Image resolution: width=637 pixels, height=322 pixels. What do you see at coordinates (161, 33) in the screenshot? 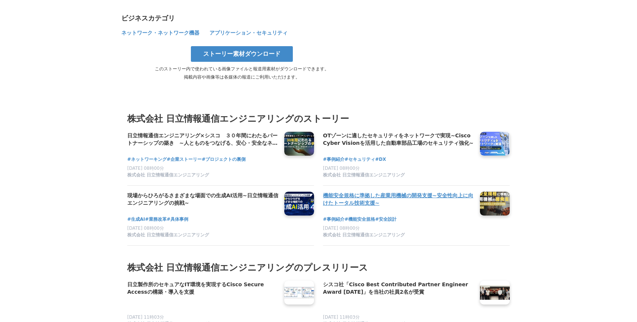
I see `a: ネットワーク・ネットワーク機器` at bounding box center [161, 33].